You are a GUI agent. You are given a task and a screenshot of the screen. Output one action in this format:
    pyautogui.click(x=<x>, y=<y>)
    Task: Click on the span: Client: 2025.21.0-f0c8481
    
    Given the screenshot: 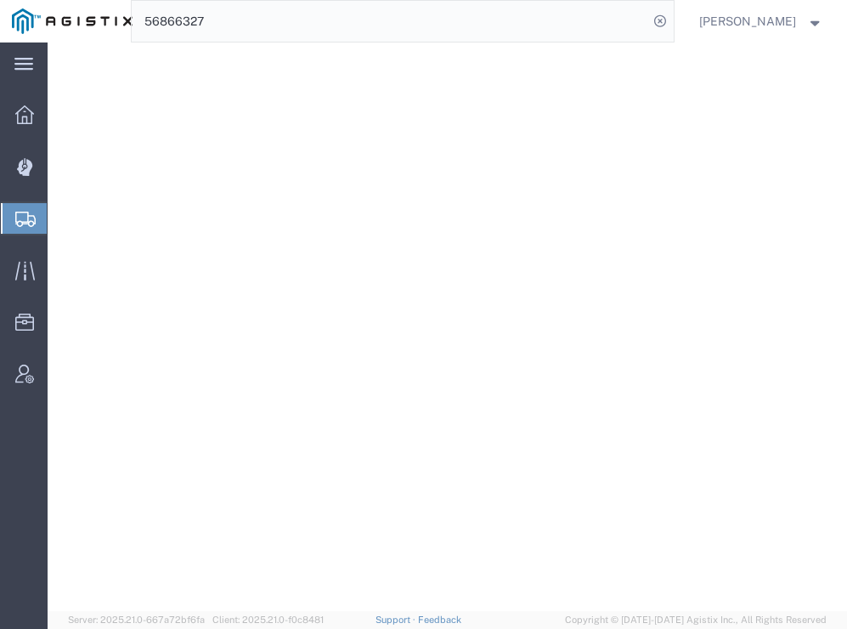 What is the action you would take?
    pyautogui.click(x=268, y=619)
    